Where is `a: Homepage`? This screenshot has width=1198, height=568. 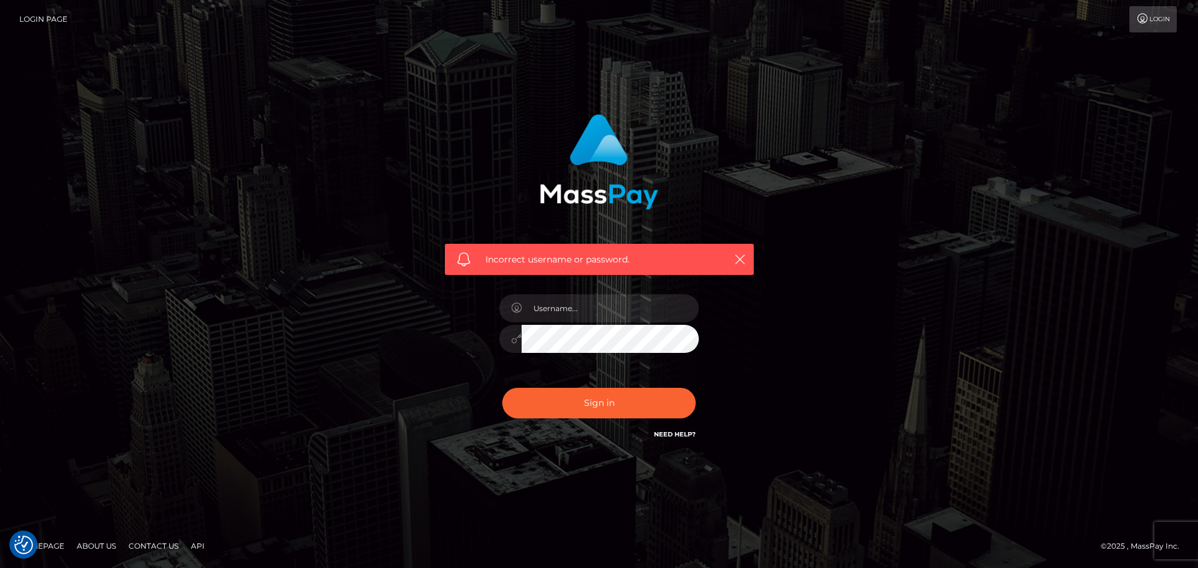
a: Homepage is located at coordinates (41, 546).